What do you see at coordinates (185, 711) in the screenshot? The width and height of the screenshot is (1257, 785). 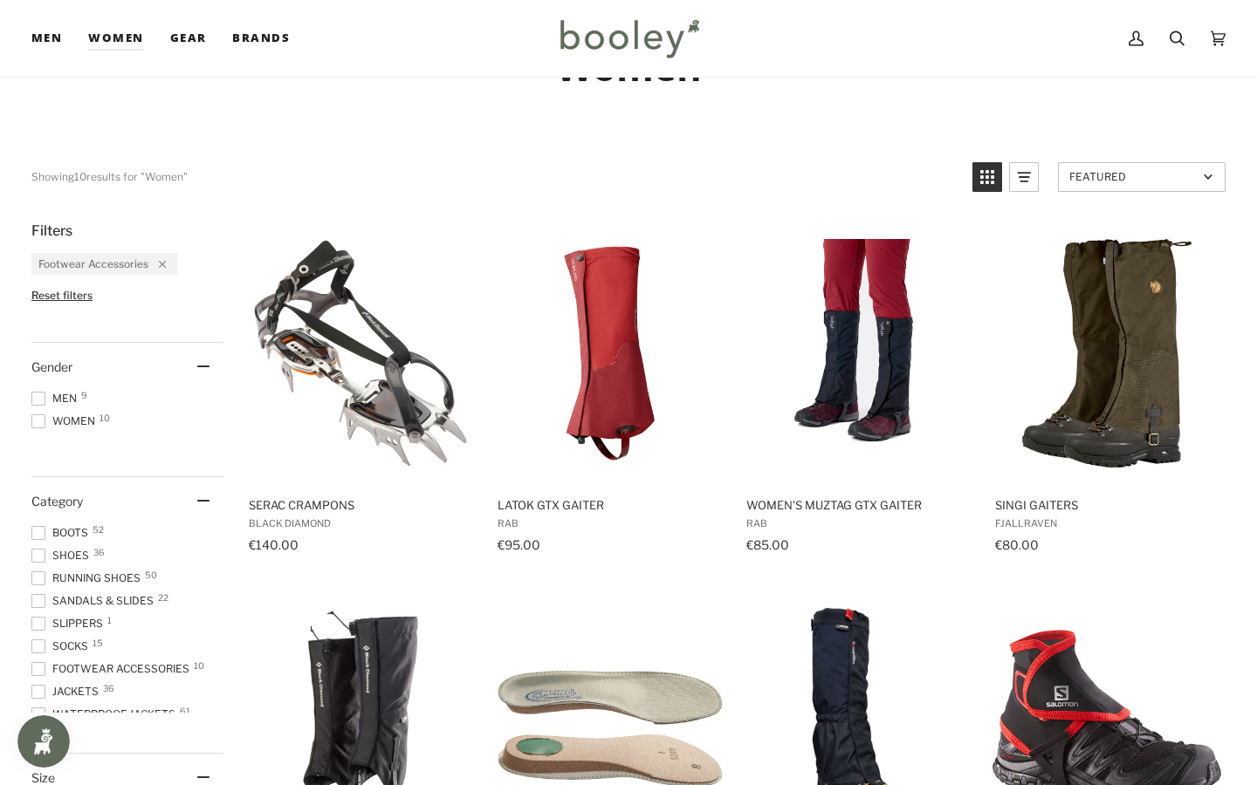 I see `span: 61` at bounding box center [185, 711].